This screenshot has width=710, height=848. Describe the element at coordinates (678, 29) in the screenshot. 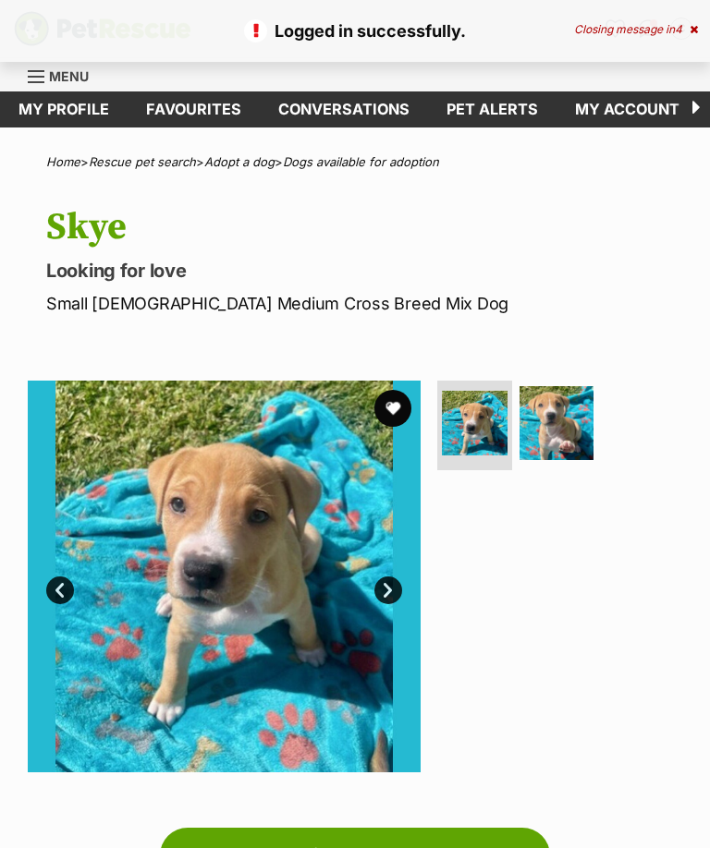

I see `span: 4` at that location.